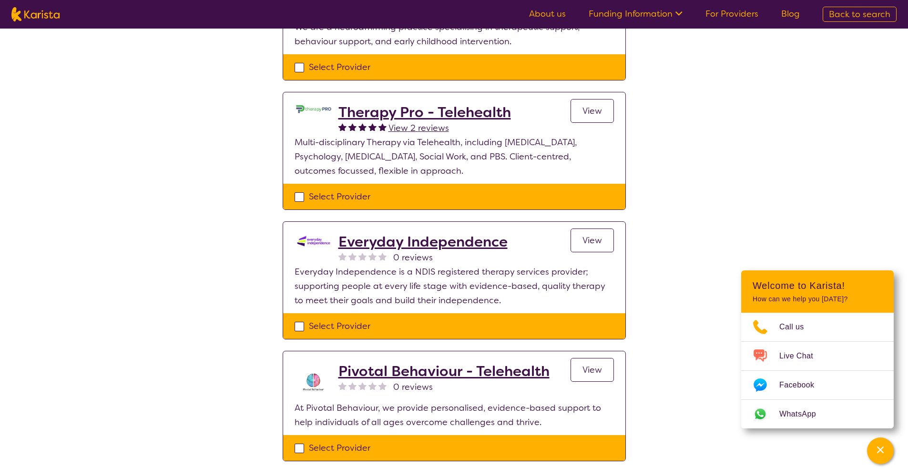 This screenshot has width=908, height=476. What do you see at coordinates (314, 382) in the screenshot?
I see `img: s8av3rcikle0tbnjpqc8.png` at bounding box center [314, 382].